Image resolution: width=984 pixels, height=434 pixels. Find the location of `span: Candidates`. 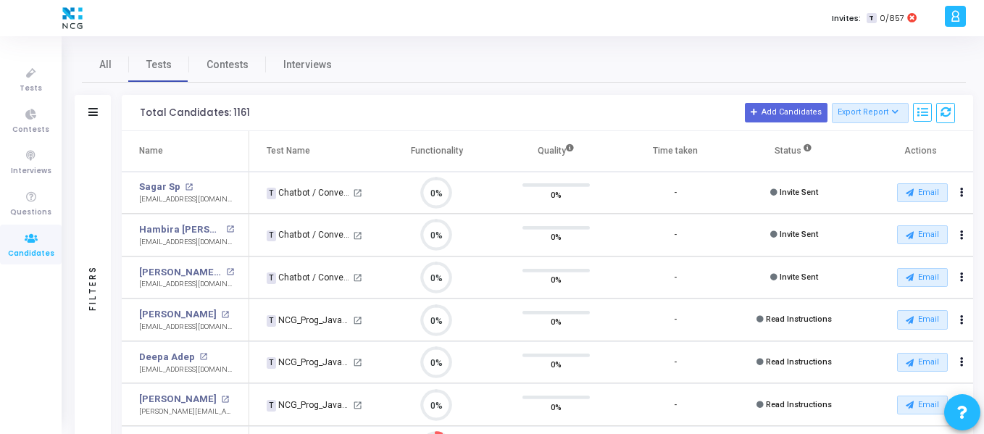

span: Candidates is located at coordinates (31, 254).